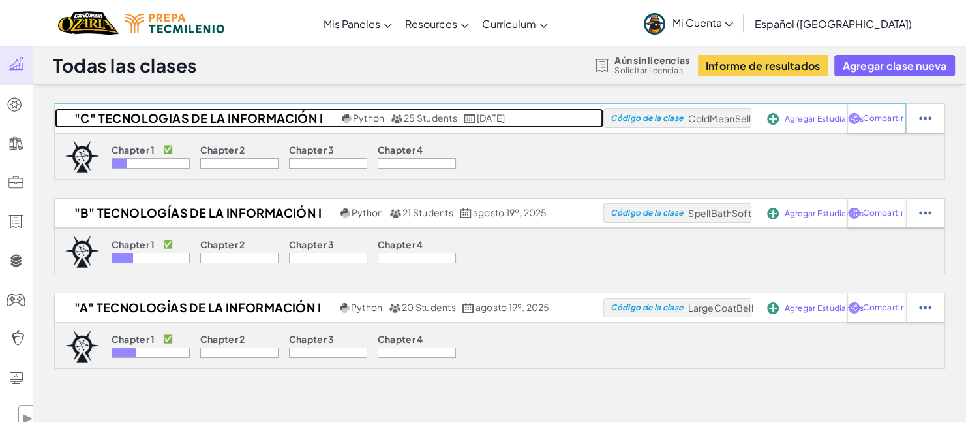  Describe the element at coordinates (437, 23) in the screenshot. I see `a: Resources` at that location.